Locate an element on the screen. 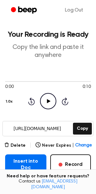  a: Beep is located at coordinates (24, 10).